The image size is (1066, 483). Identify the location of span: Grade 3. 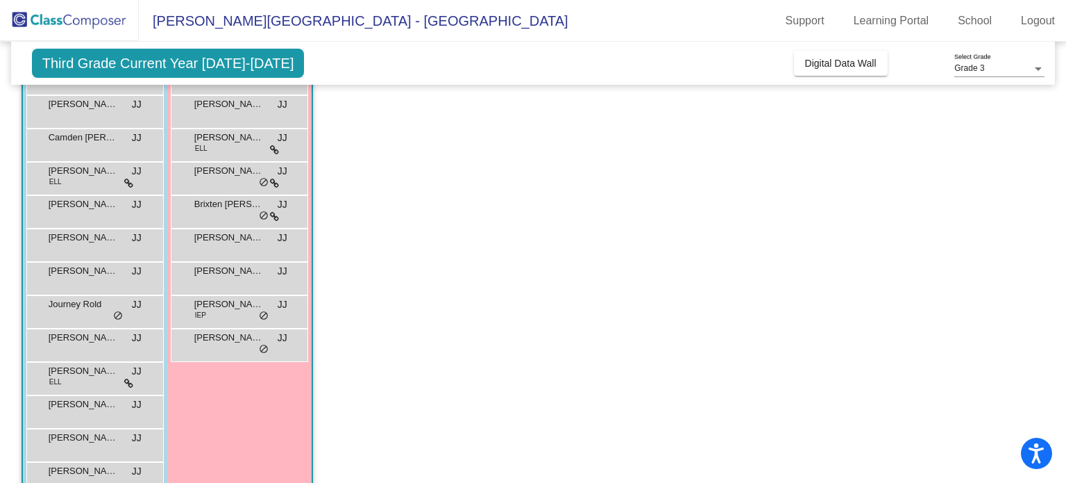
(969, 68).